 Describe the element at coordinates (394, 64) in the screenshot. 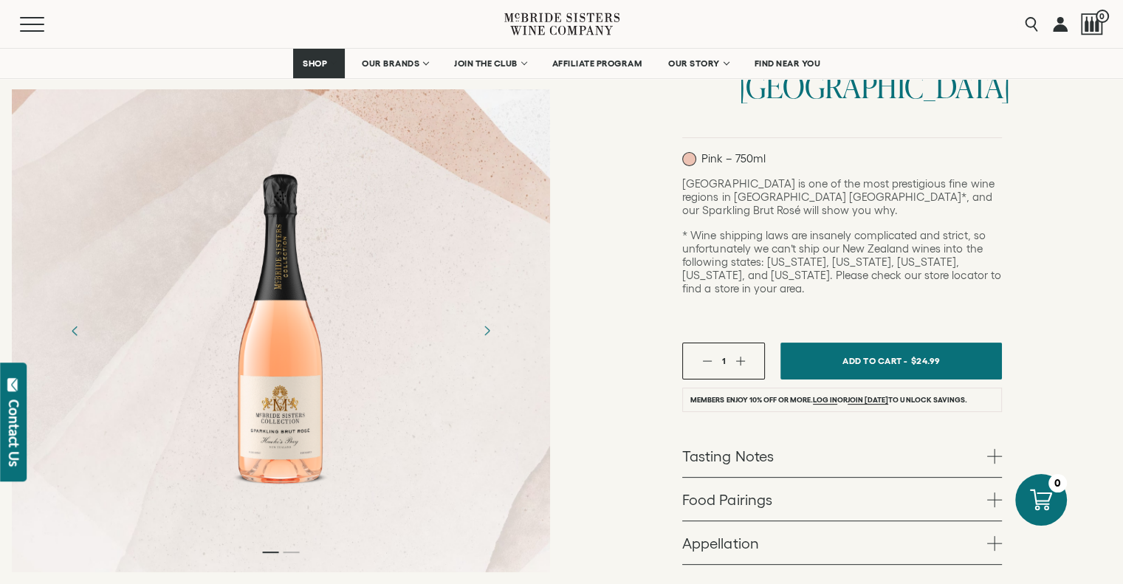

I see `a: OUR BRANDS` at that location.